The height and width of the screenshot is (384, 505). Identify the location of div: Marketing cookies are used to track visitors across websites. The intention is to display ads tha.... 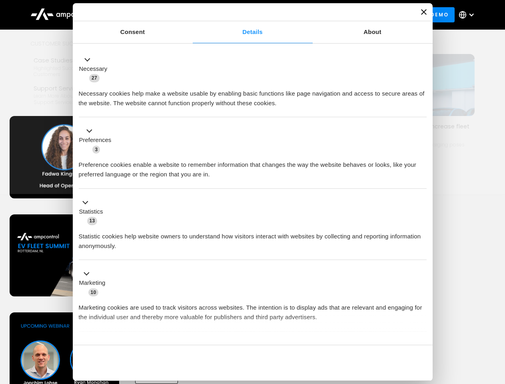
(253, 309).